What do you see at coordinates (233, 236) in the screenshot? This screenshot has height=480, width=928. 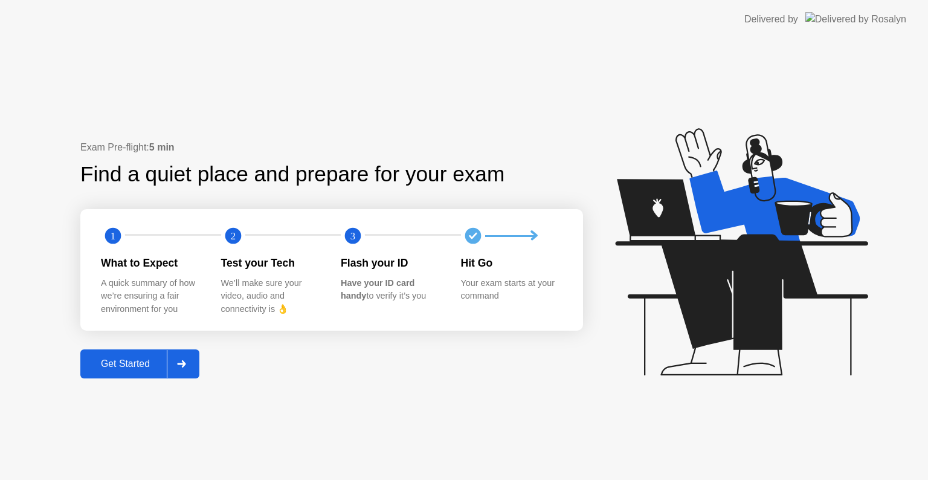 I see `text: 2` at bounding box center [233, 236].